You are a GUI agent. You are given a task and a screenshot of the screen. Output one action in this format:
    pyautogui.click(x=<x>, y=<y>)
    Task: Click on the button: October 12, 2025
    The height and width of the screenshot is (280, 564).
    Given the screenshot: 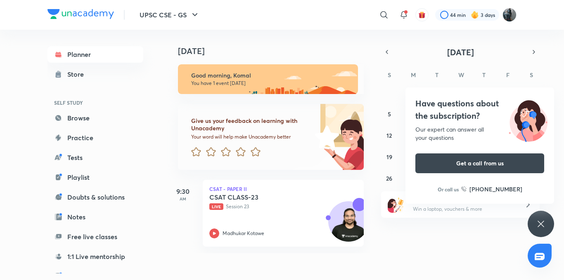 What is the action you would take?
    pyautogui.click(x=389, y=135)
    